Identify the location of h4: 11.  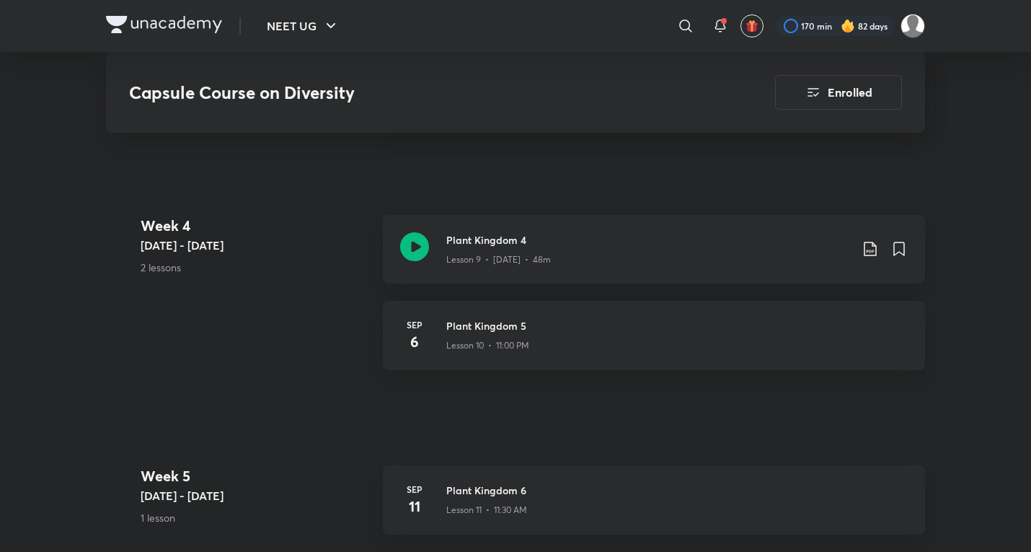
(415, 506).